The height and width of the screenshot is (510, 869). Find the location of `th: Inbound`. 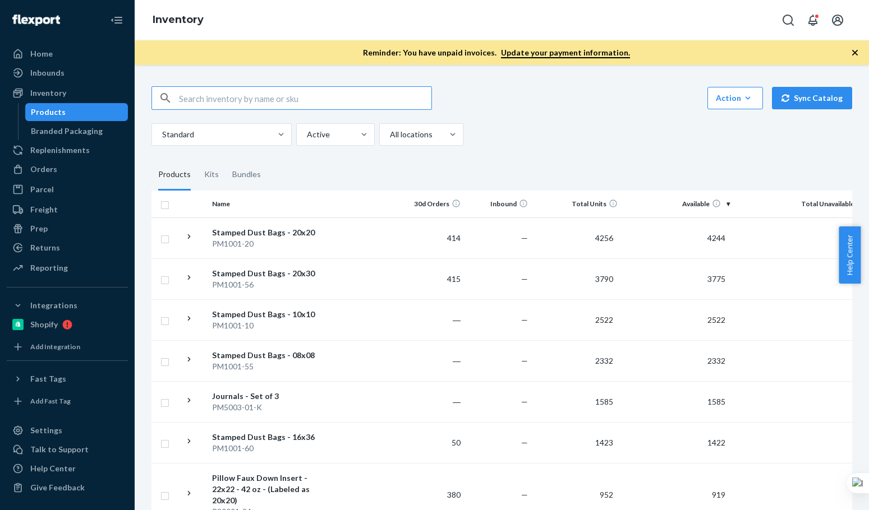

th: Inbound is located at coordinates (499, 204).